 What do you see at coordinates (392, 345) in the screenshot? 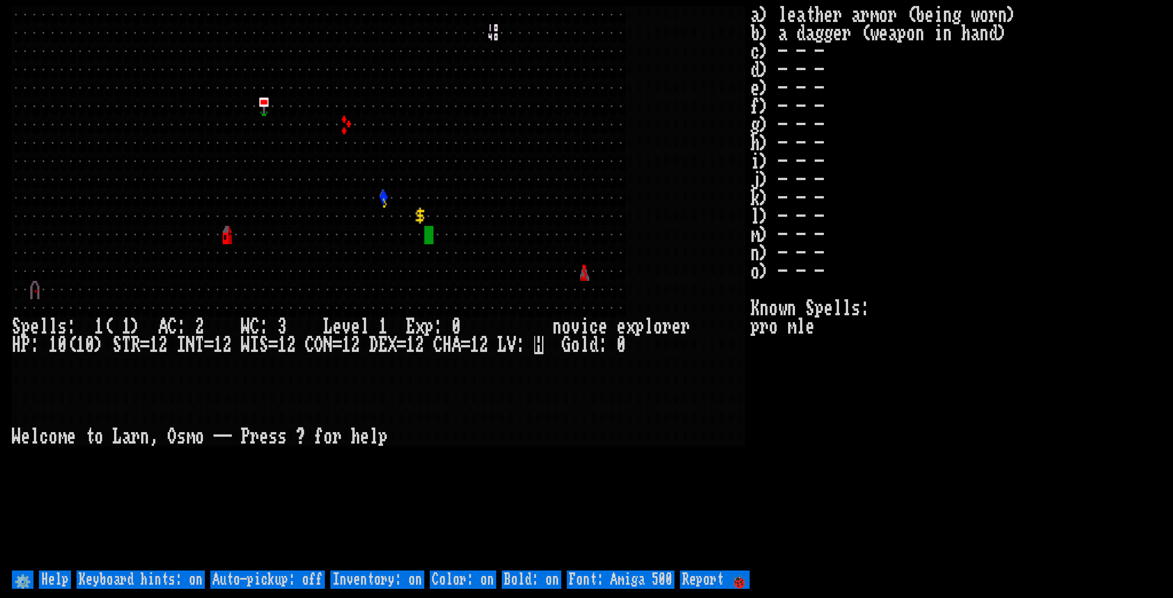
I see `div: X` at bounding box center [392, 345].